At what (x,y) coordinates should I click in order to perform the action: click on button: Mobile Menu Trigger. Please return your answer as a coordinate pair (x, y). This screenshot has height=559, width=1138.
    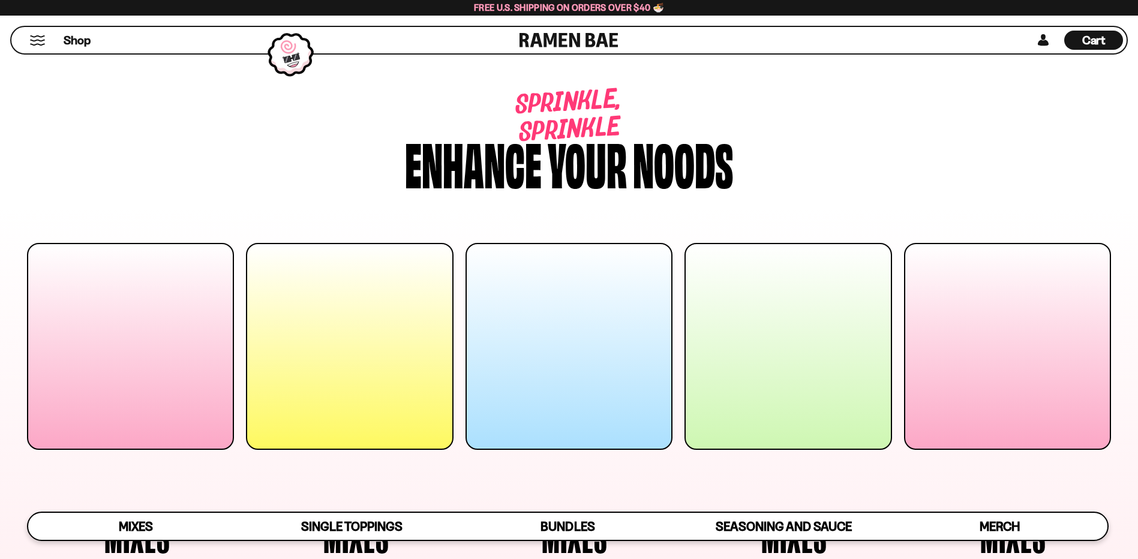
    Looking at the image, I should click on (37, 40).